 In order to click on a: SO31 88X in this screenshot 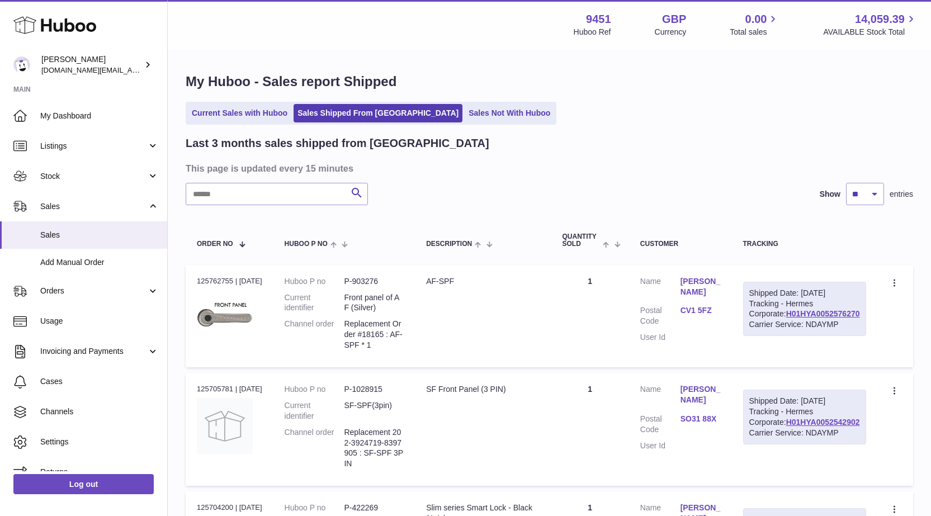, I will do `click(700, 419)`.